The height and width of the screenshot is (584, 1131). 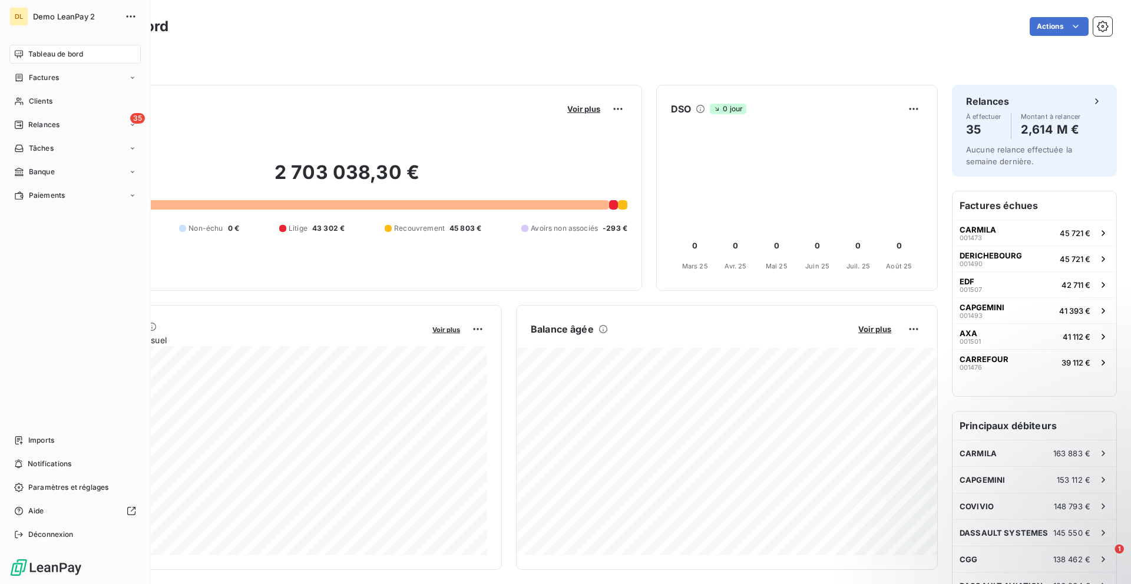 I want to click on tspan: Avr. 25, so click(x=735, y=266).